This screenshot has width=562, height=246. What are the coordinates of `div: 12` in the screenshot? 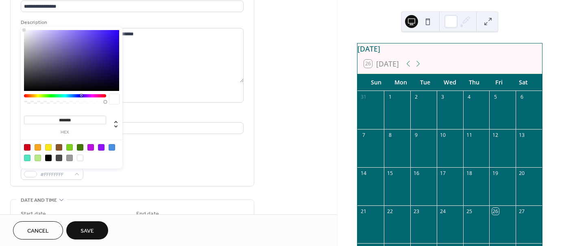 It's located at (495, 135).